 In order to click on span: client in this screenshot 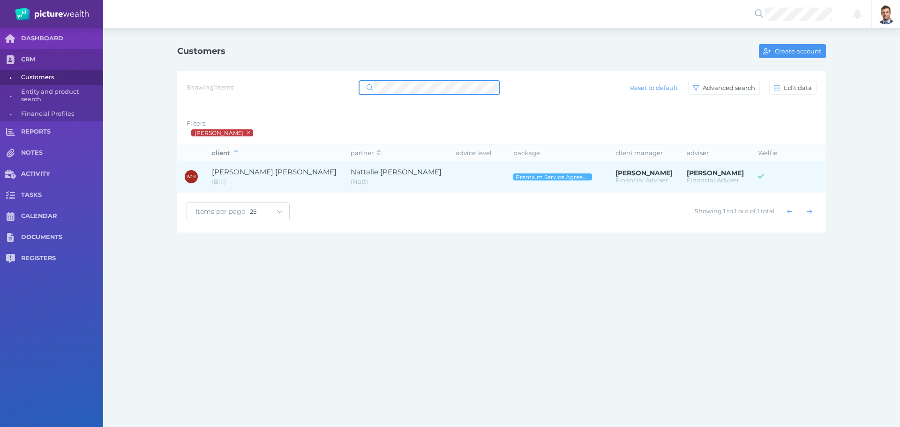, I will do `click(225, 153)`.